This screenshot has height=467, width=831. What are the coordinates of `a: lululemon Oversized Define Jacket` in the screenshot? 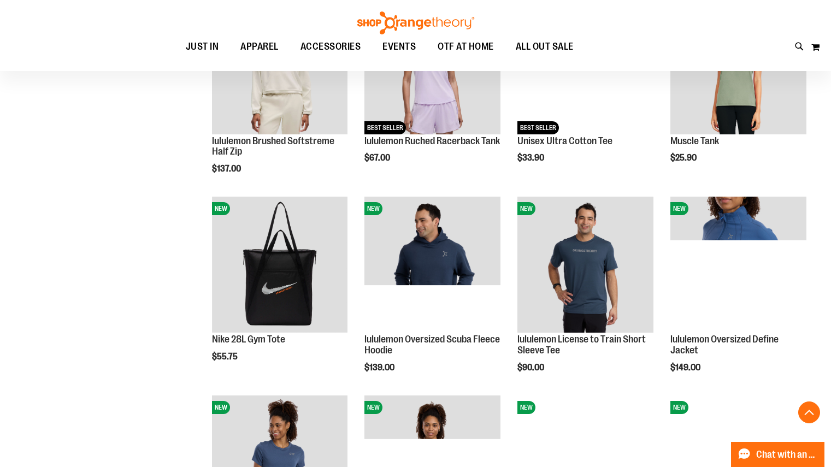 It's located at (724, 345).